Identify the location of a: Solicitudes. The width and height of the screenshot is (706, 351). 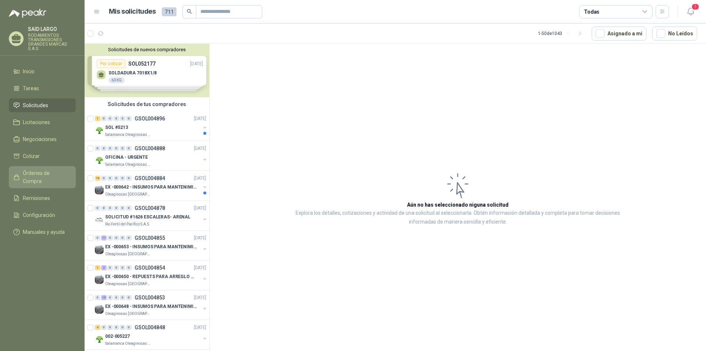
(42, 105).